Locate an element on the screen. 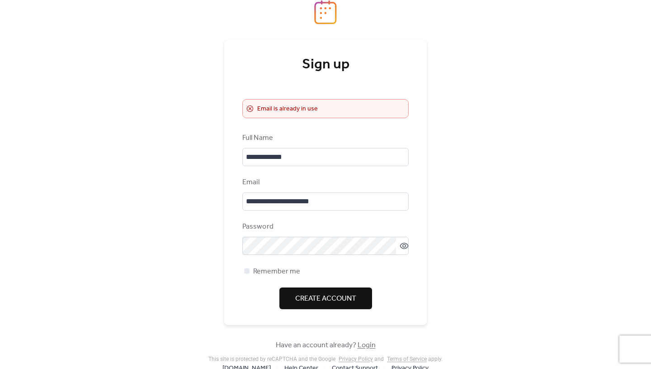 This screenshot has height=369, width=651. div: This site is protected by reCAPTCHA and the Google and apply . is located at coordinates (326, 359).